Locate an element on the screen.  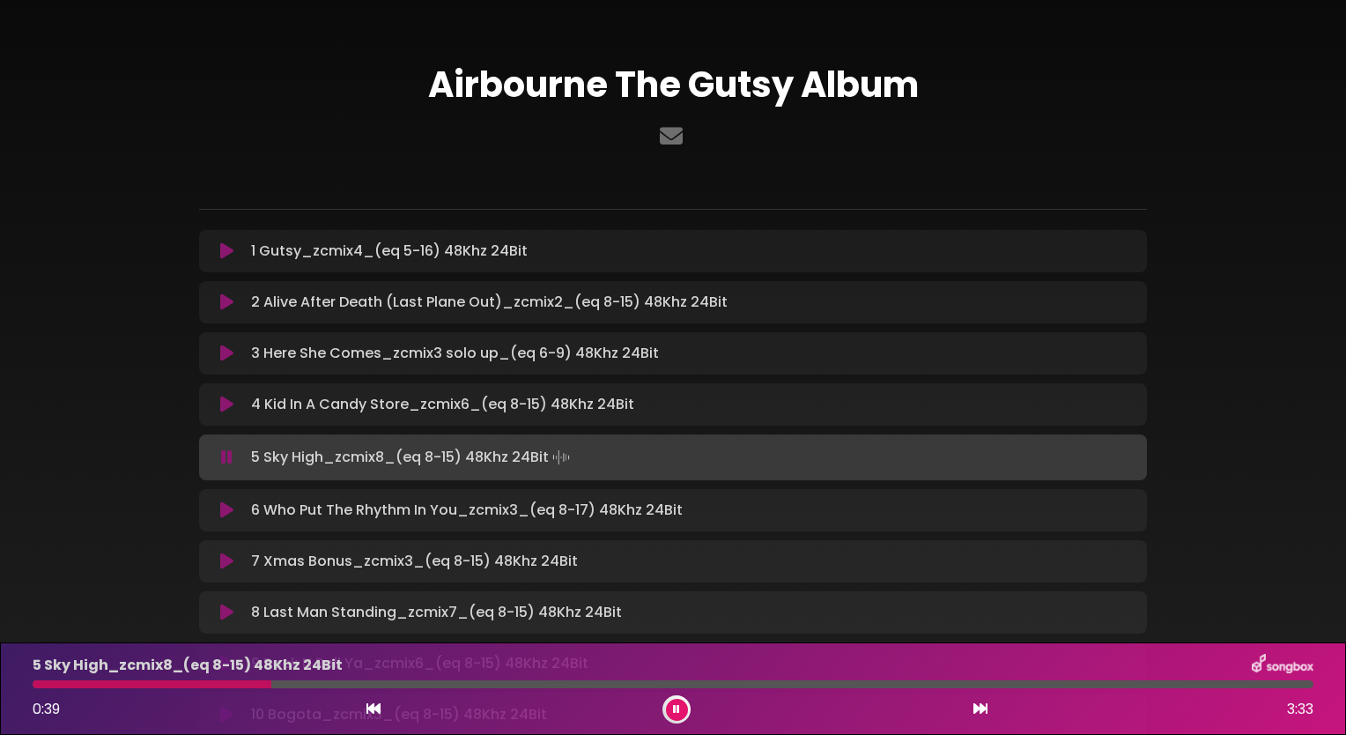
p: 8 Last Man Standing_zcmix7_(eq 8-15) 48Khz 24Bit is located at coordinates (436, 612).